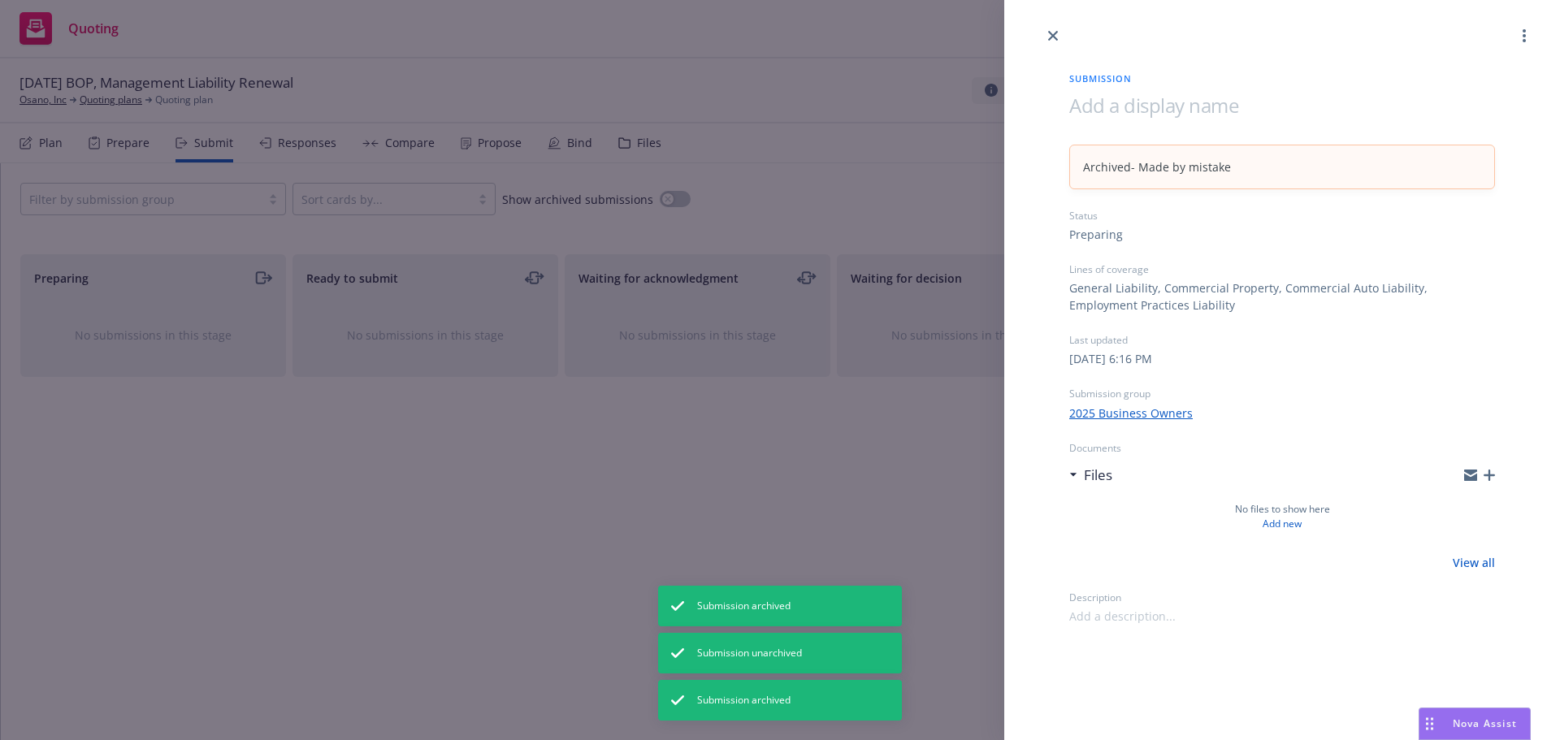 This screenshot has width=1560, height=740. What do you see at coordinates (1282, 448) in the screenshot?
I see `div: Documents` at bounding box center [1282, 448].